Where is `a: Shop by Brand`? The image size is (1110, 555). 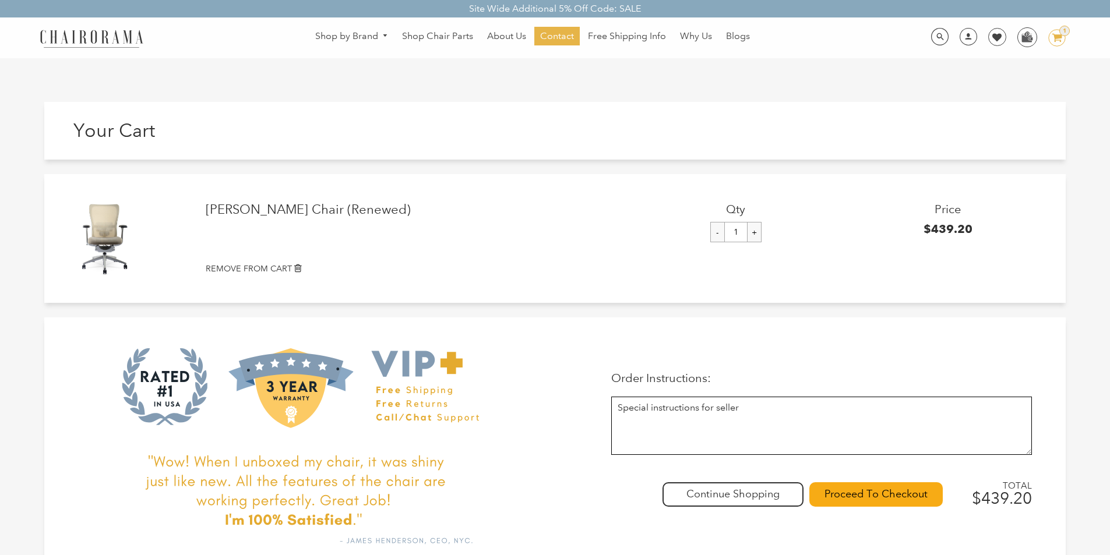 a: Shop by Brand is located at coordinates (352, 36).